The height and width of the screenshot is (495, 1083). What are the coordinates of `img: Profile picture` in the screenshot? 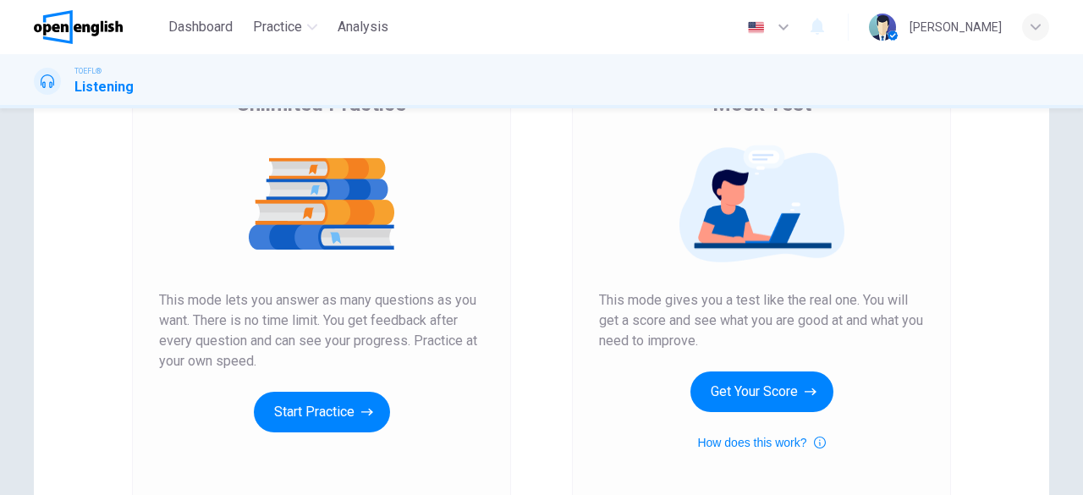 It's located at (882, 27).